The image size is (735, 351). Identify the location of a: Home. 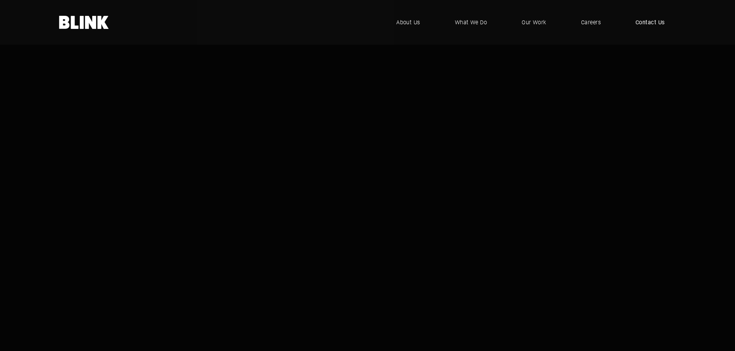
(84, 22).